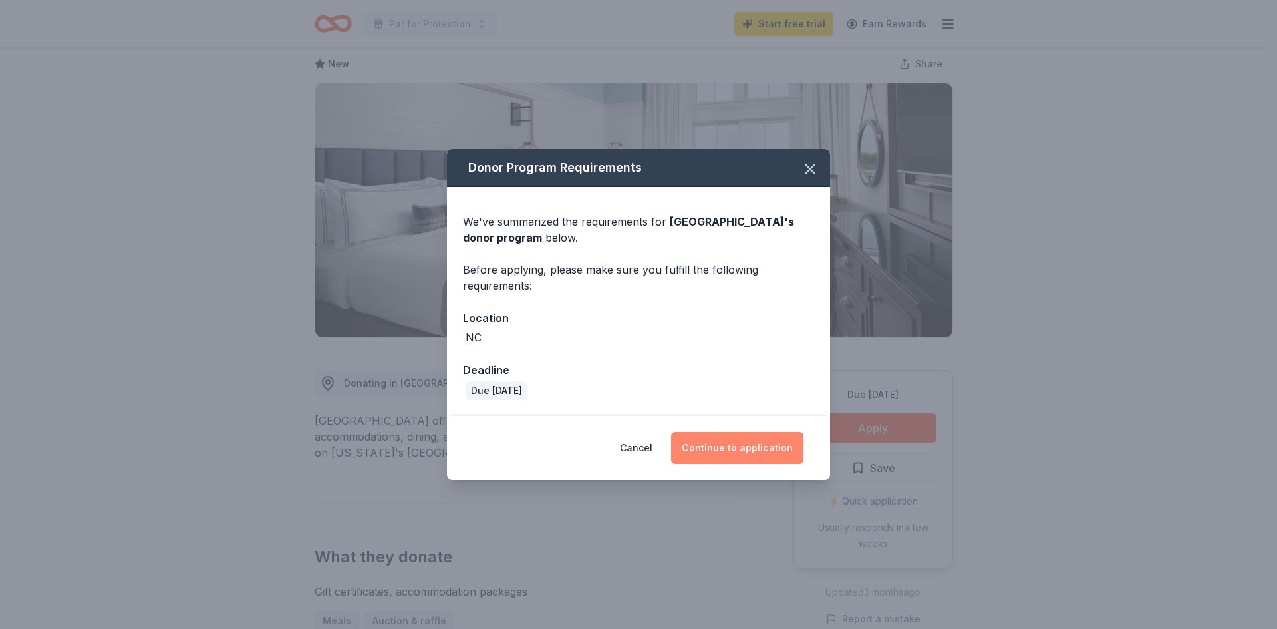 This screenshot has height=629, width=1277. I want to click on div: We've summarized the requirements for below., so click(639, 230).